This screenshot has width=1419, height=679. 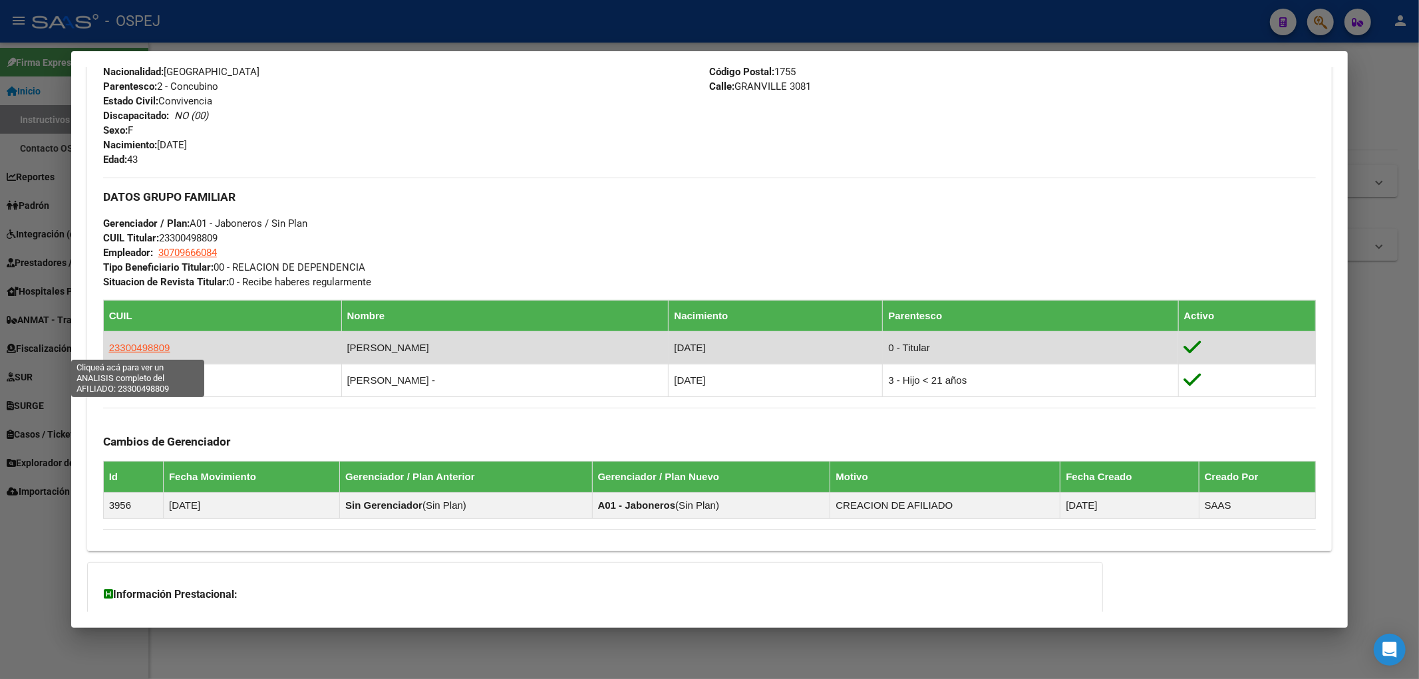 What do you see at coordinates (234, 267) in the screenshot?
I see `span: 00 - RELACION DE DEPENDENCIA` at bounding box center [234, 267].